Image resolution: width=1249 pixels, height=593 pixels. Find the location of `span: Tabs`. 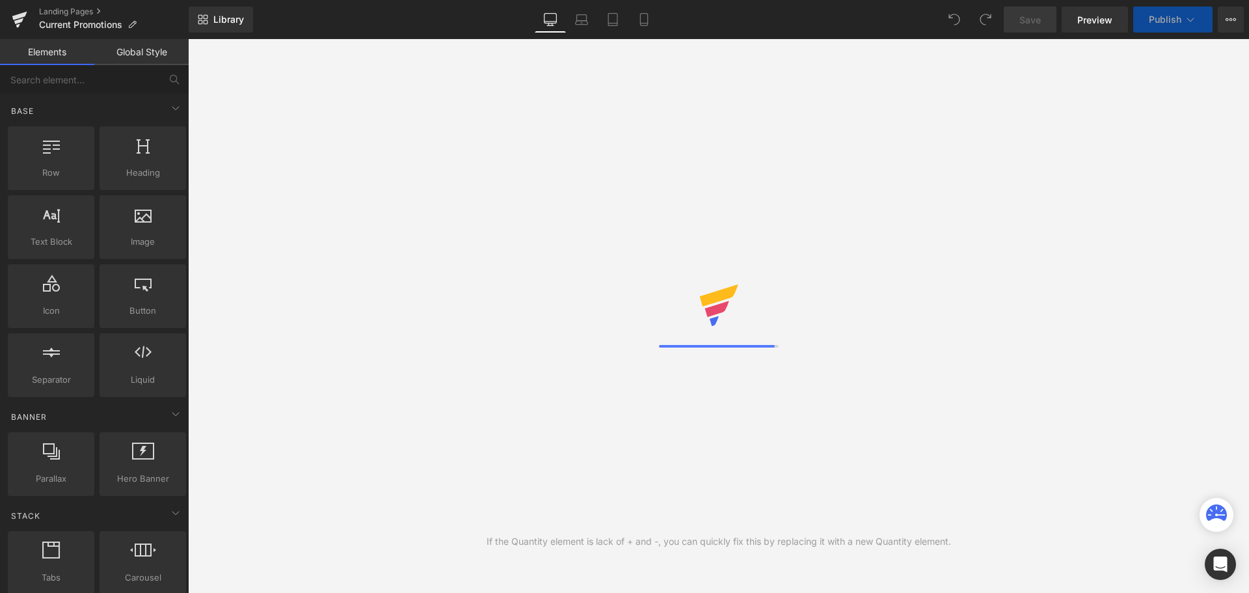

span: Tabs is located at coordinates (51, 577).